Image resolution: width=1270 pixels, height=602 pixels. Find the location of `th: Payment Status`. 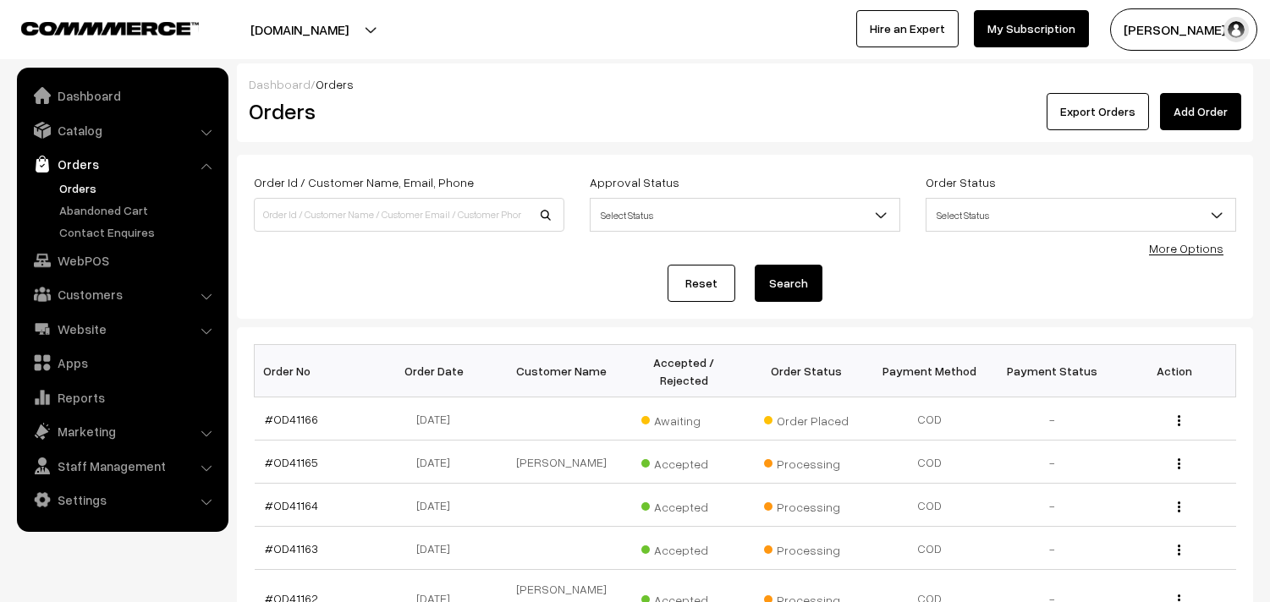

th: Payment Status is located at coordinates (1051, 371).